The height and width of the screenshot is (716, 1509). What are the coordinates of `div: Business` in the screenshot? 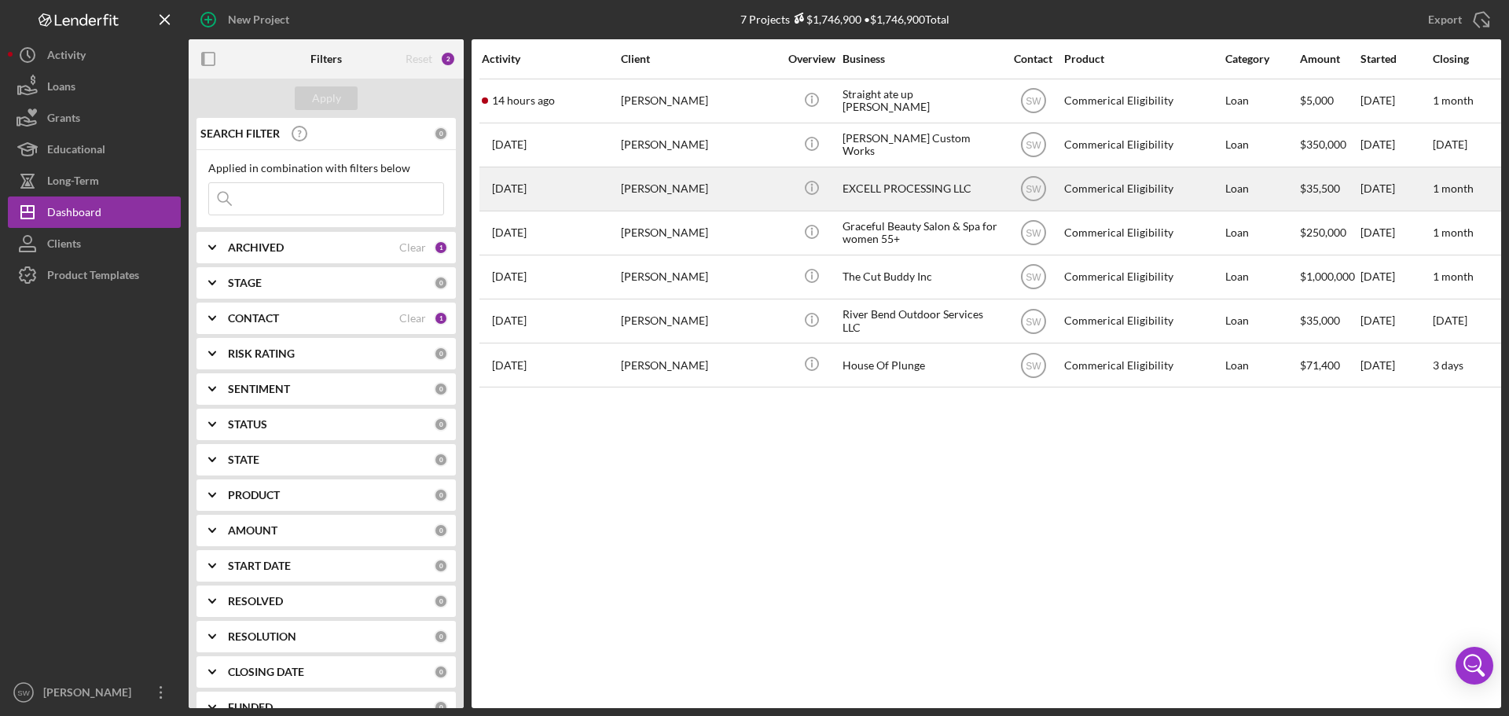 It's located at (921, 59).